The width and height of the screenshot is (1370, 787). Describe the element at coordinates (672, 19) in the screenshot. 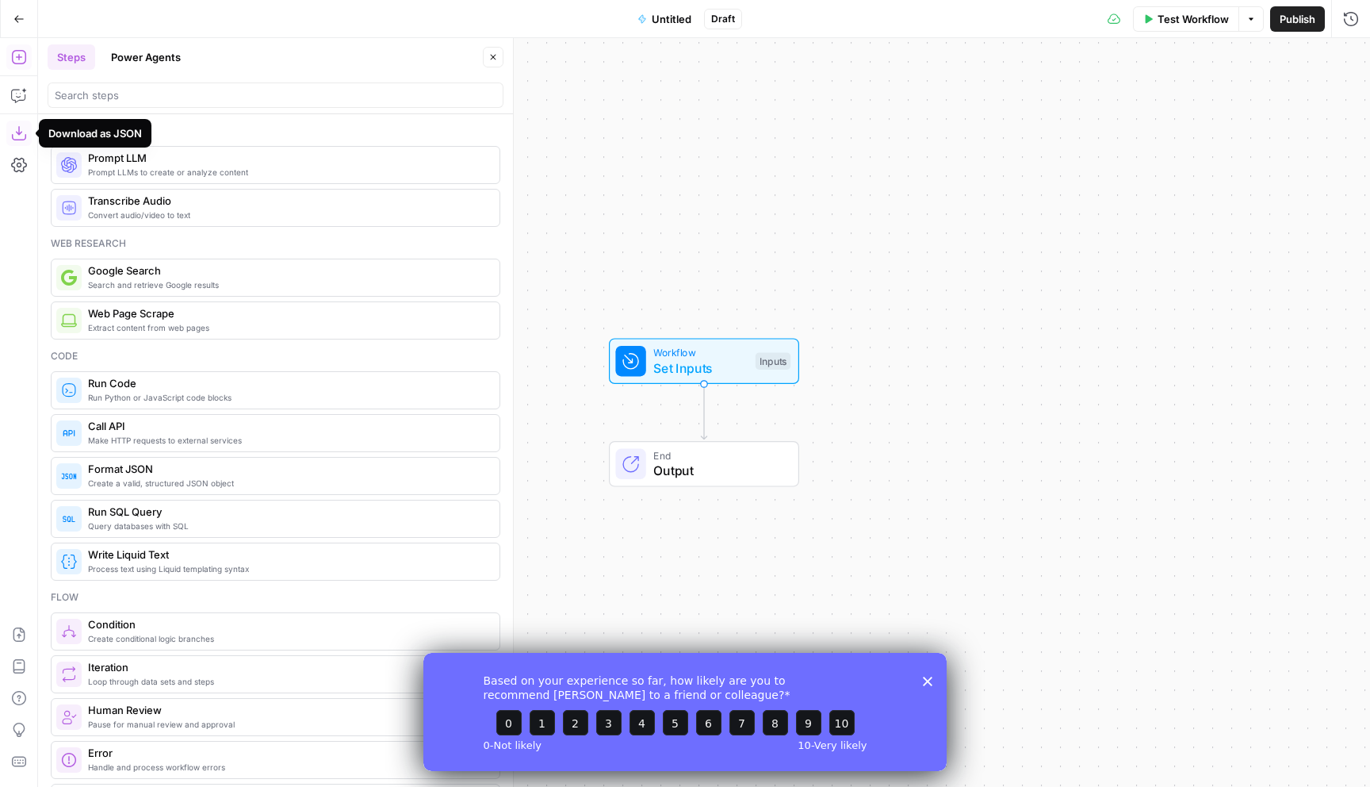

I see `span: Untitled` at that location.